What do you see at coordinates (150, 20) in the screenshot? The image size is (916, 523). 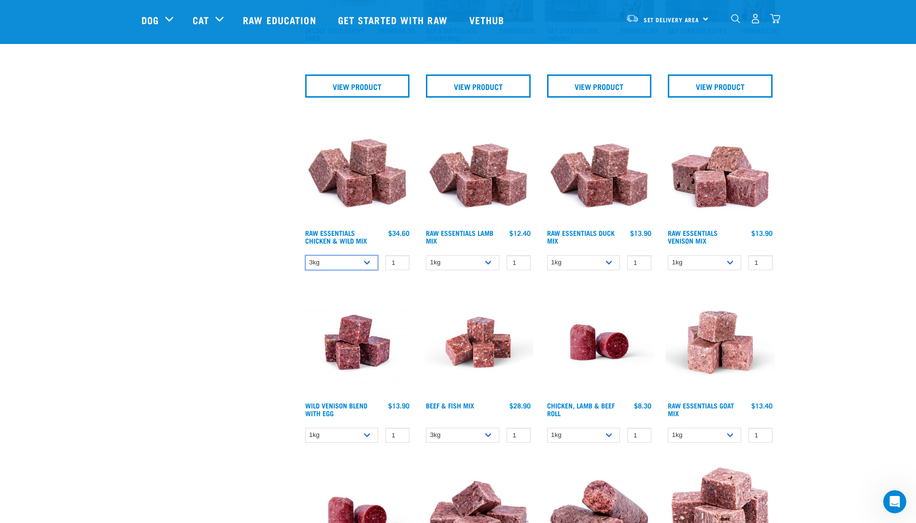 I see `a: Dog` at bounding box center [150, 20].